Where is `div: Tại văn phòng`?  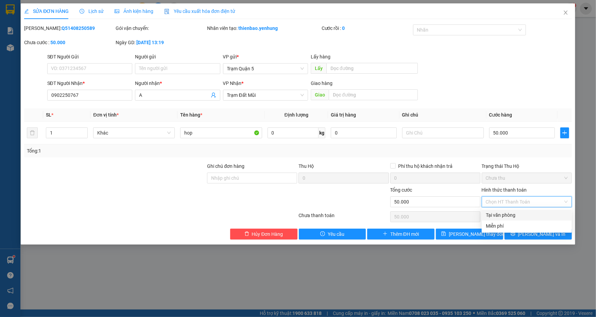 div: Tại văn phòng is located at coordinates (527, 215).